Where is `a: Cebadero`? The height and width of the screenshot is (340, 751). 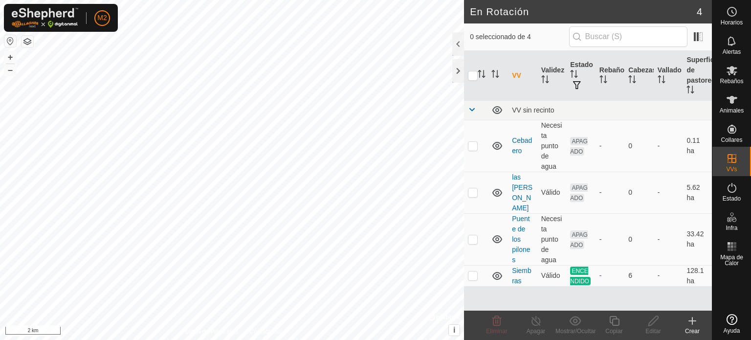 a: Cebadero is located at coordinates (522, 145).